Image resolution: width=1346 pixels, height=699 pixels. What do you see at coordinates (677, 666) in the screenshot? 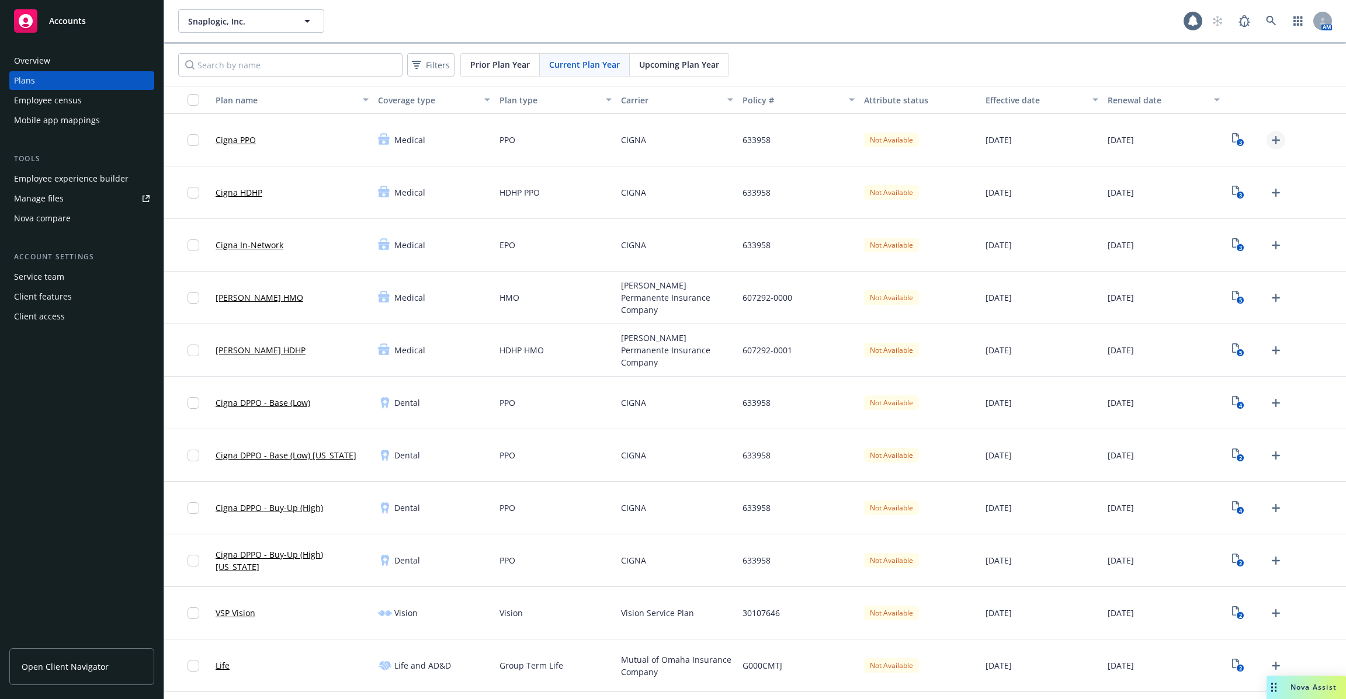
I see `span: Mutual of Omaha Insurance Company` at bounding box center [677, 666].